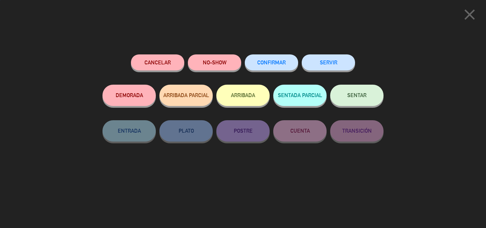 Image resolution: width=486 pixels, height=228 pixels. I want to click on button: TRANSICIÓN, so click(357, 131).